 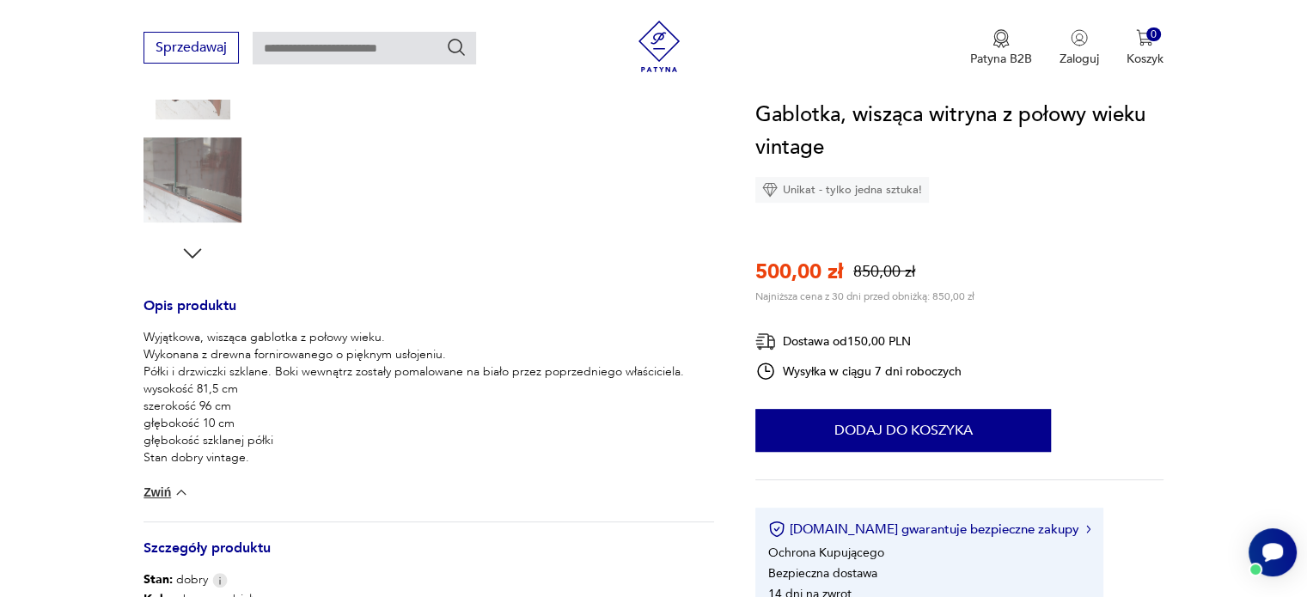 What do you see at coordinates (1153, 34) in the screenshot?
I see `div: 0` at bounding box center [1153, 34].